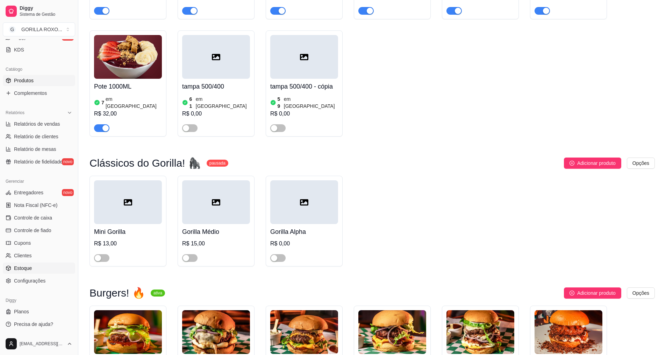 This screenshot has height=355, width=666. Describe the element at coordinates (39, 149) in the screenshot. I see `a: Relatório de mesas` at that location.